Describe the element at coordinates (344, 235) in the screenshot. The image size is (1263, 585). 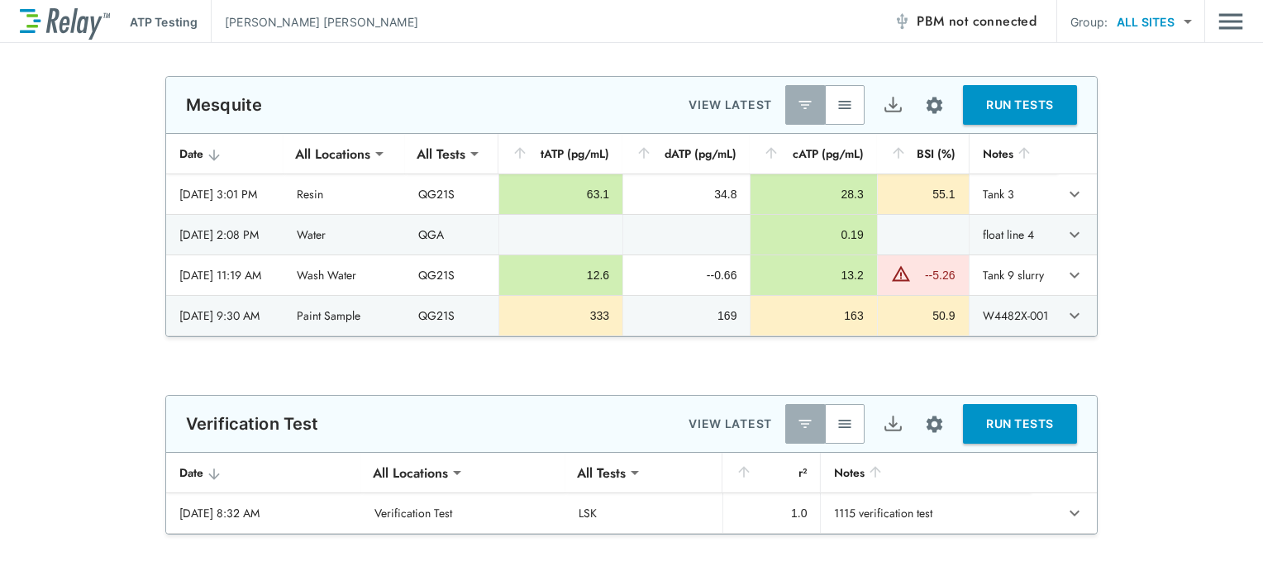
I see `td: Water` at that location.